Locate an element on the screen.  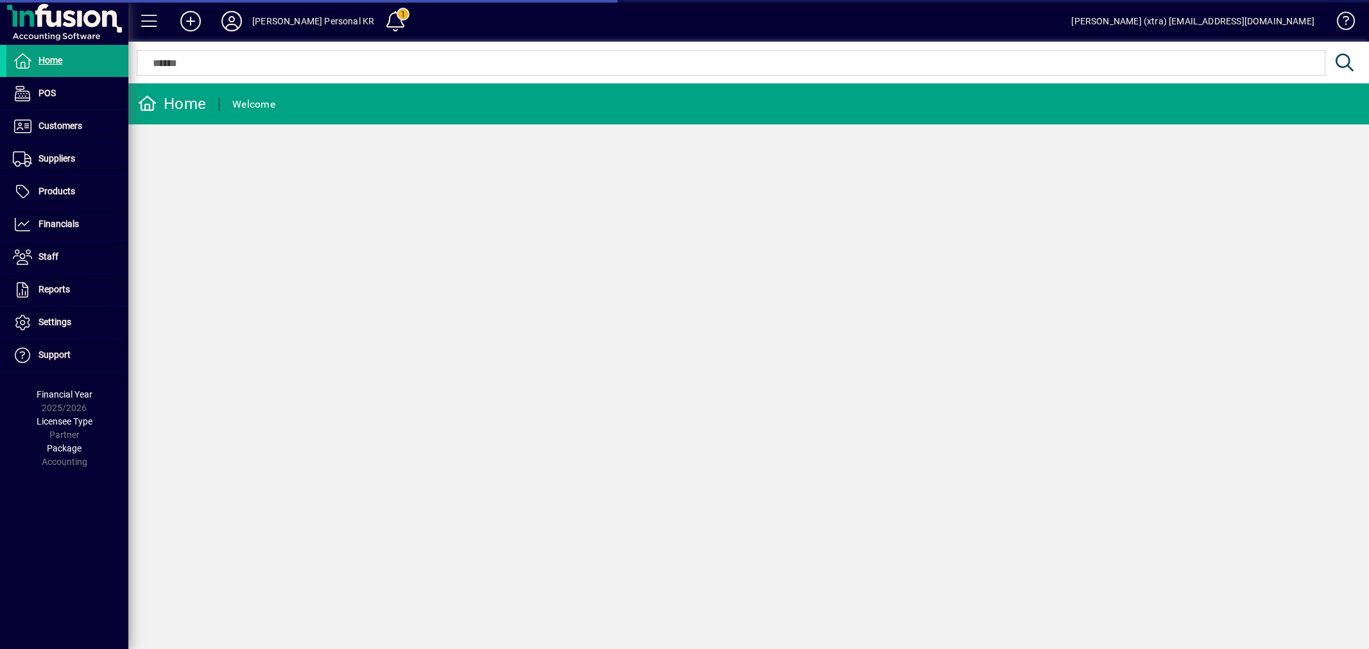
span: POS is located at coordinates (47, 93).